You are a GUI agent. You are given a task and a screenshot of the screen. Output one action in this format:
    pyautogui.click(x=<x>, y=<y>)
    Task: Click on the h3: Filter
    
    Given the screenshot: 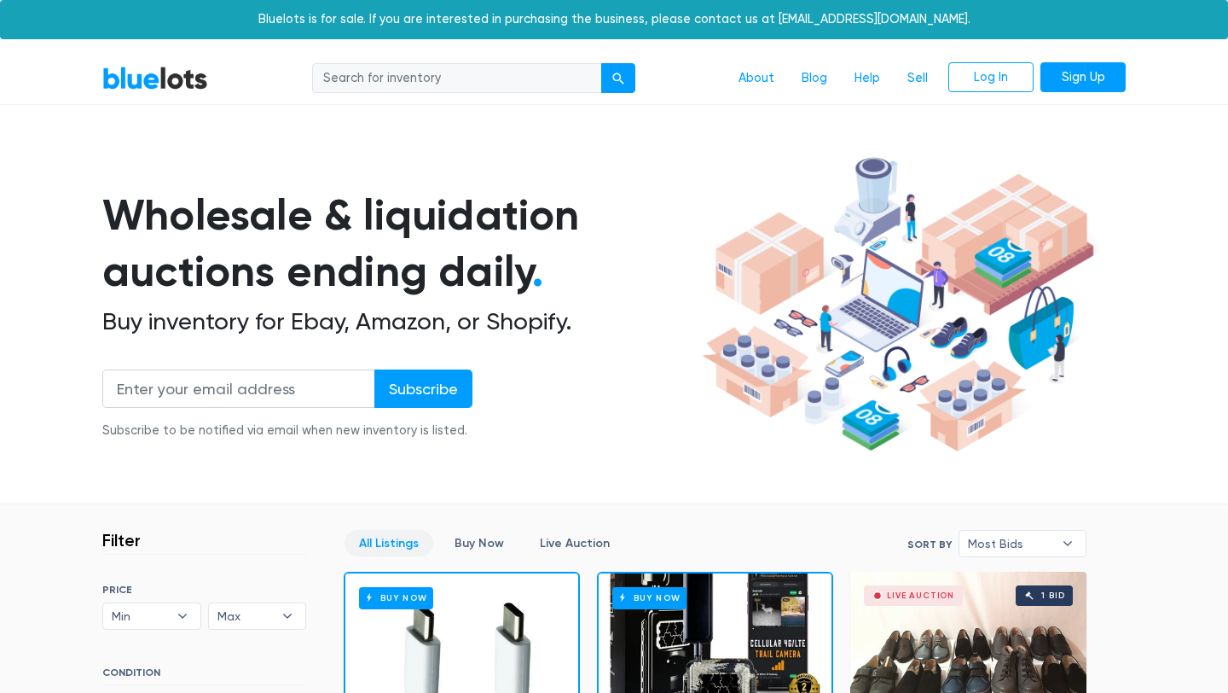 What is the action you would take?
    pyautogui.click(x=121, y=540)
    